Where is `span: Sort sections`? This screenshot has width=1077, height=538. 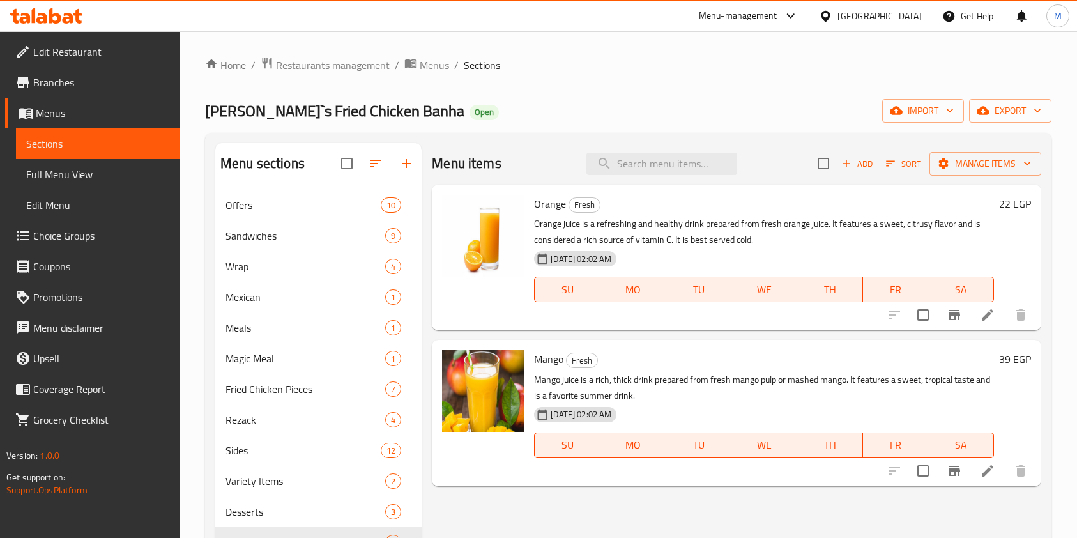 span: Sort sections is located at coordinates (375, 163).